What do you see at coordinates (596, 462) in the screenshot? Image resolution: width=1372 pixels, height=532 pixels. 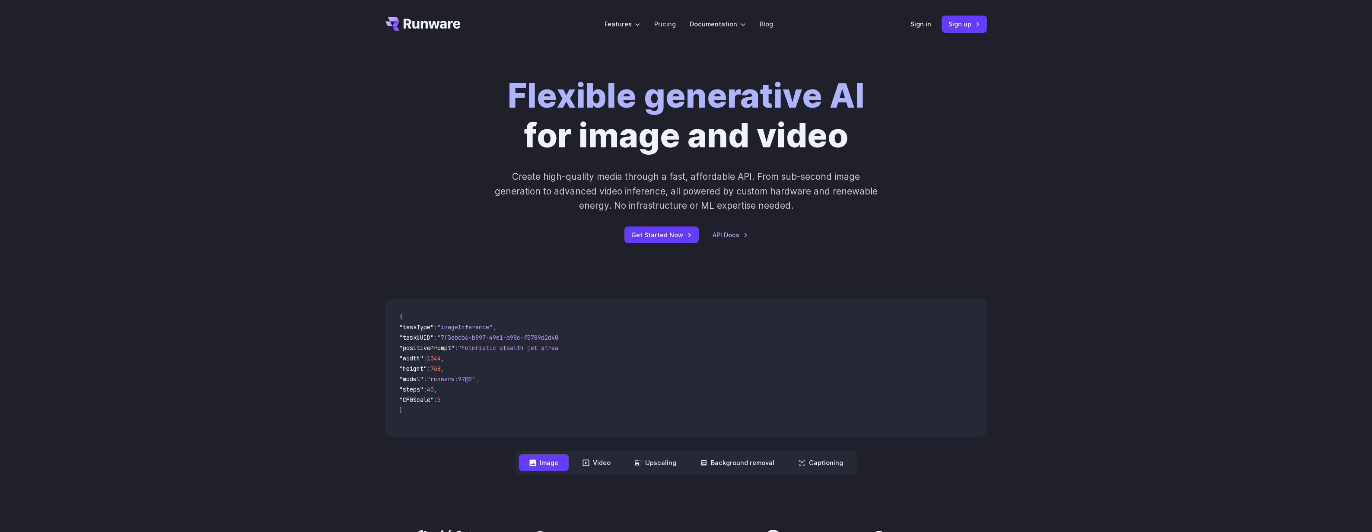 I see `button: Video` at bounding box center [596, 462].